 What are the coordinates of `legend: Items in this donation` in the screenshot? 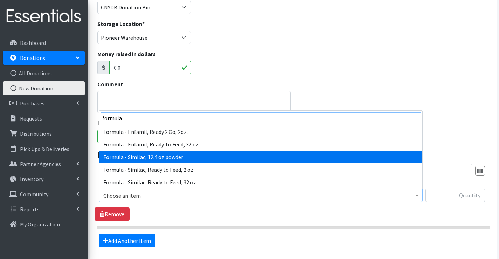 It's located at (293, 155).